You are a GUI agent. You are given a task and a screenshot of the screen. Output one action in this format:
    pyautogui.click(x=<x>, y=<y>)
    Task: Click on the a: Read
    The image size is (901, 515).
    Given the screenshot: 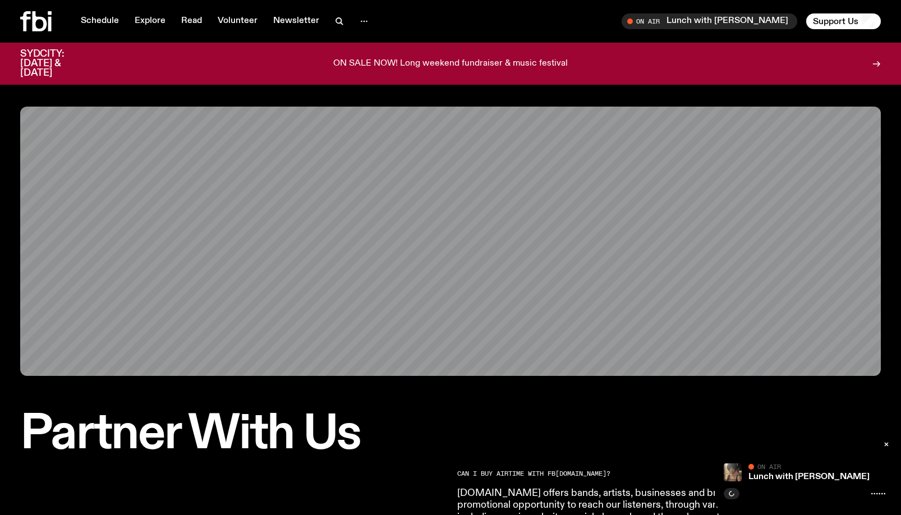 What is the action you would take?
    pyautogui.click(x=191, y=21)
    